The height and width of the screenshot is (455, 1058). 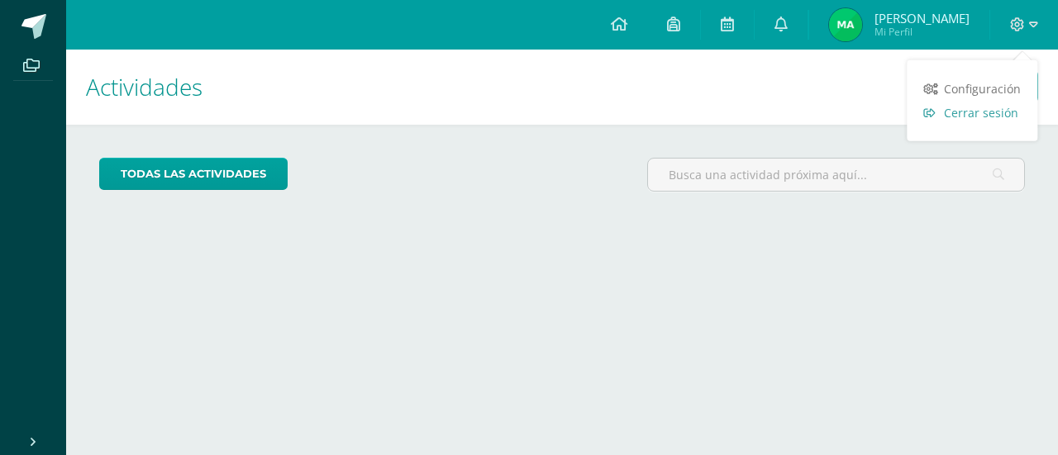 I want to click on img: 607f3ea1d1ce8e42263c5b5a88cabf68.png, so click(x=845, y=25).